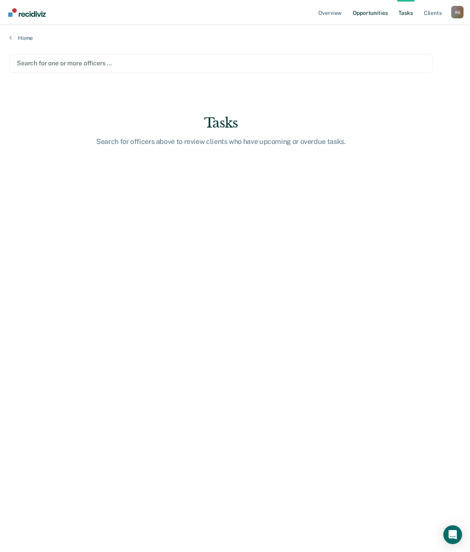 This screenshot has height=552, width=470. I want to click on button: Profile dropdown button, so click(458, 12).